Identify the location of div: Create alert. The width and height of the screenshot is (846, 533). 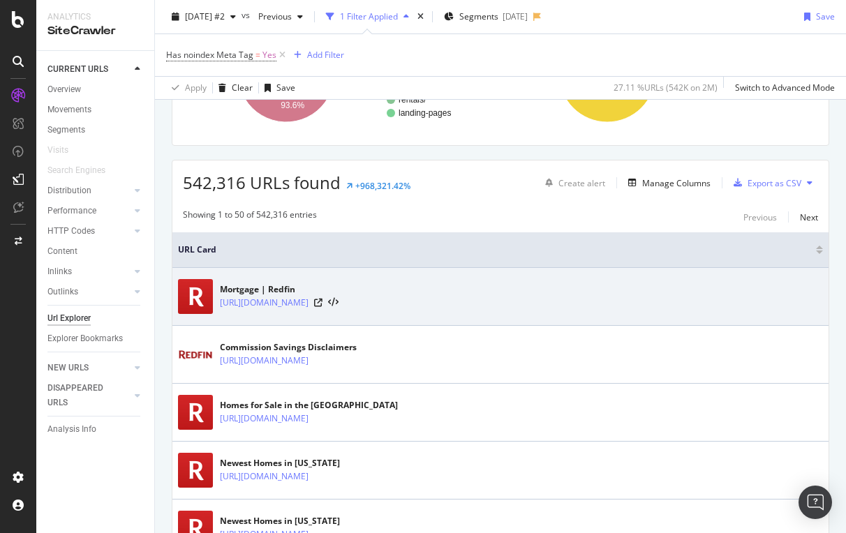
(582, 183).